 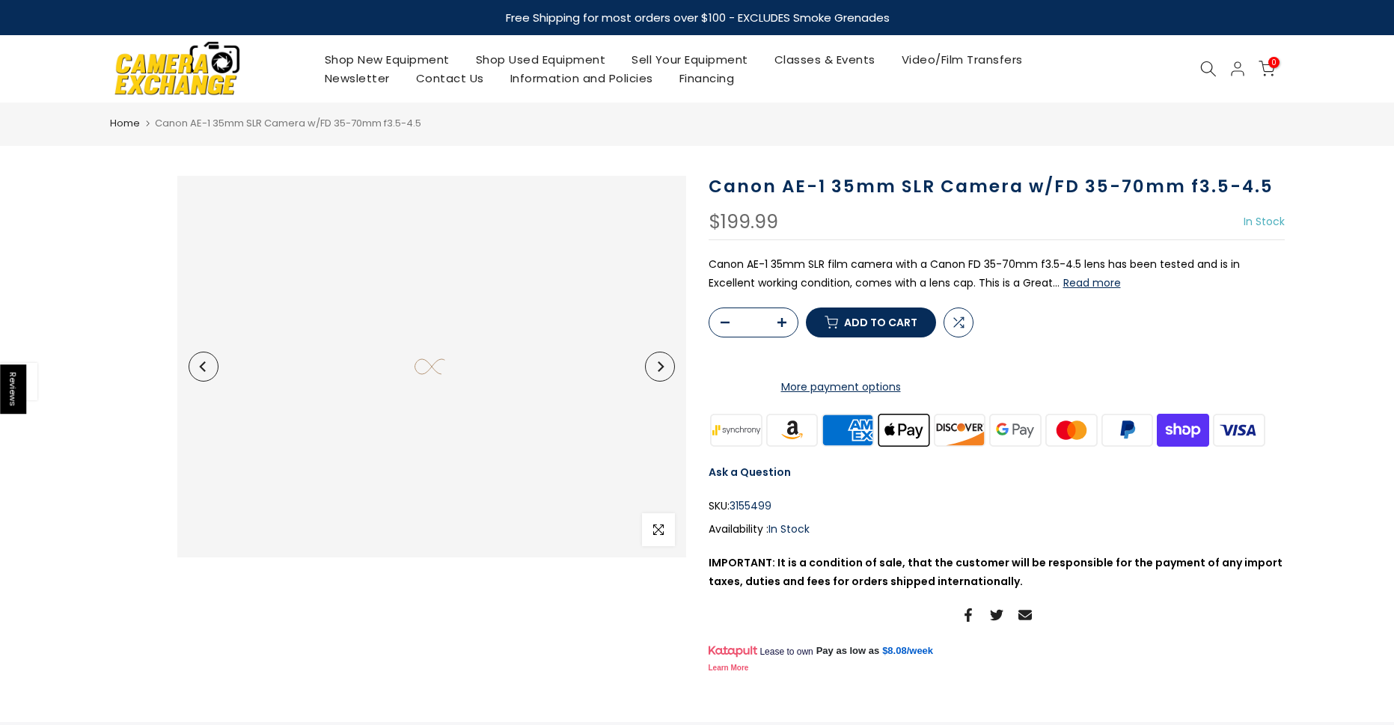 I want to click on div: $199.99, so click(x=743, y=222).